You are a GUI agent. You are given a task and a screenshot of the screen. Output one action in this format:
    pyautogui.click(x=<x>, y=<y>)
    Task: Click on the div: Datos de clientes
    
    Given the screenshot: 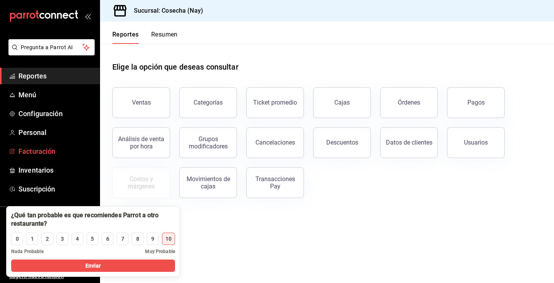 What is the action you would take?
    pyautogui.click(x=409, y=142)
    